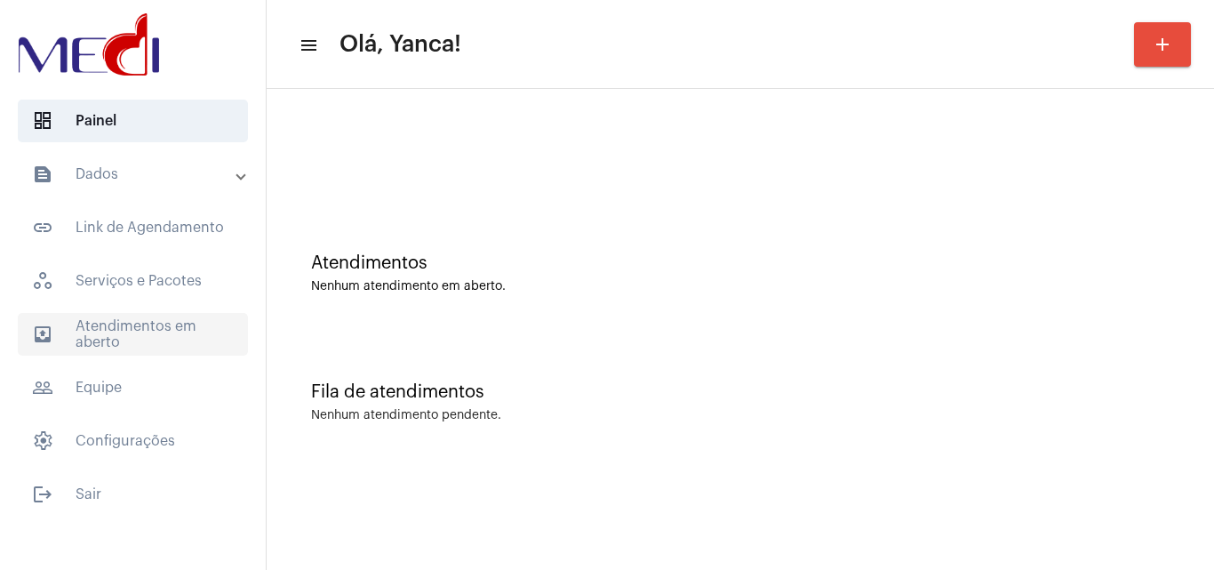  I want to click on span: Sair, so click(132, 494).